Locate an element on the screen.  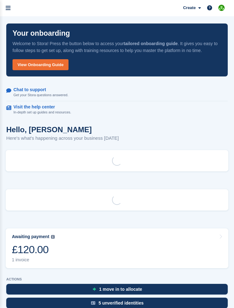
p: Get your Stora questions answered. is located at coordinates (41, 95).